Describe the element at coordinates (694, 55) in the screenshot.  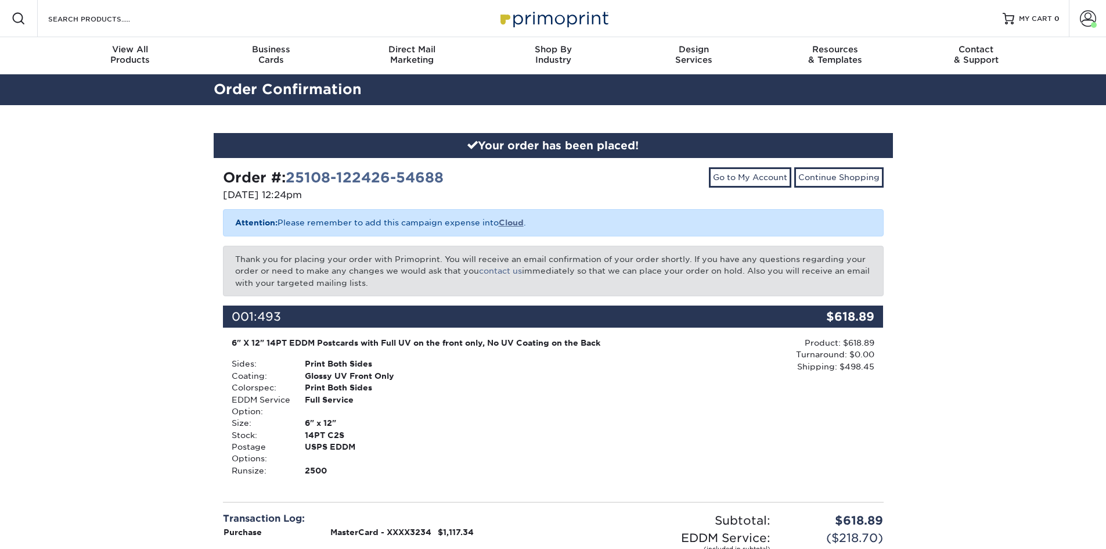
I see `div: Services` at that location.